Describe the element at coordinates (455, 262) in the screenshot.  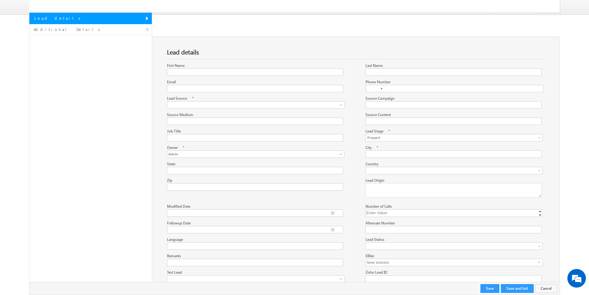
I see `div: None Selected` at that location.